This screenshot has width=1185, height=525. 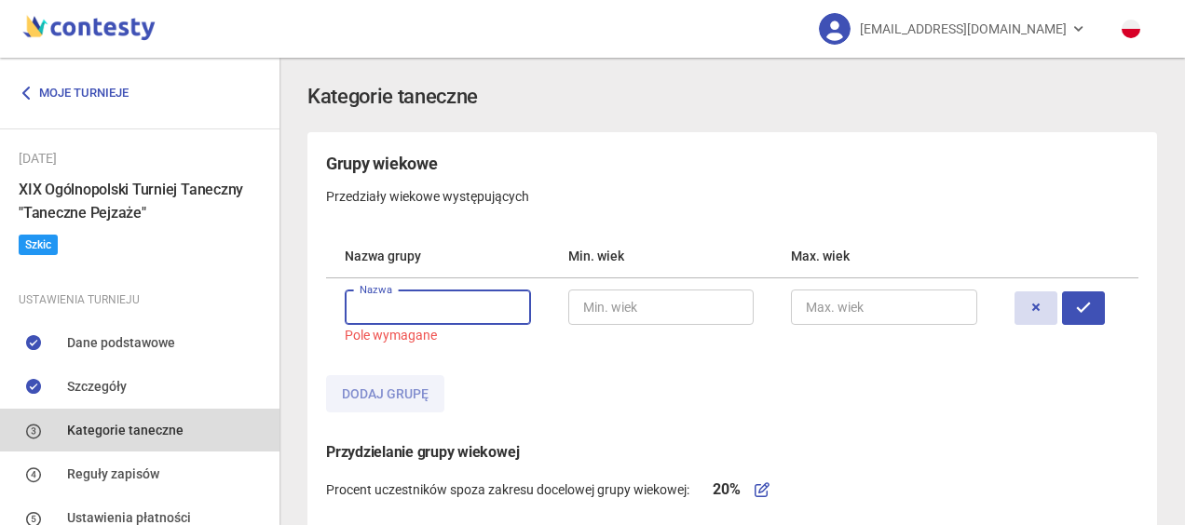 I want to click on img: number-3, so click(x=34, y=431).